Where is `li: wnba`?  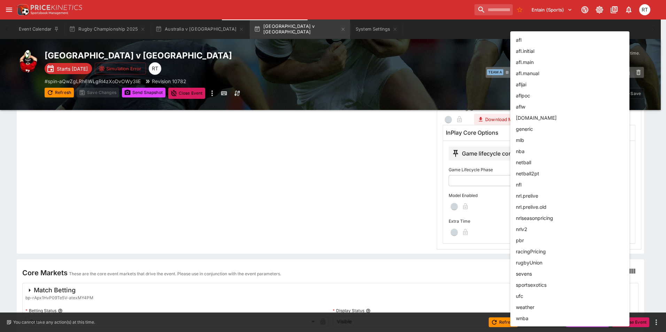
li: wnba is located at coordinates (570, 319).